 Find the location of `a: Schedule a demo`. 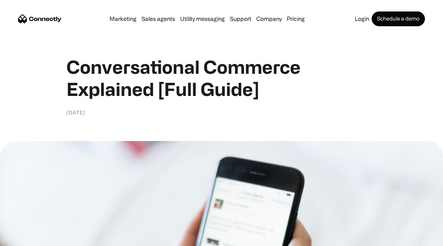

a: Schedule a demo is located at coordinates (398, 19).